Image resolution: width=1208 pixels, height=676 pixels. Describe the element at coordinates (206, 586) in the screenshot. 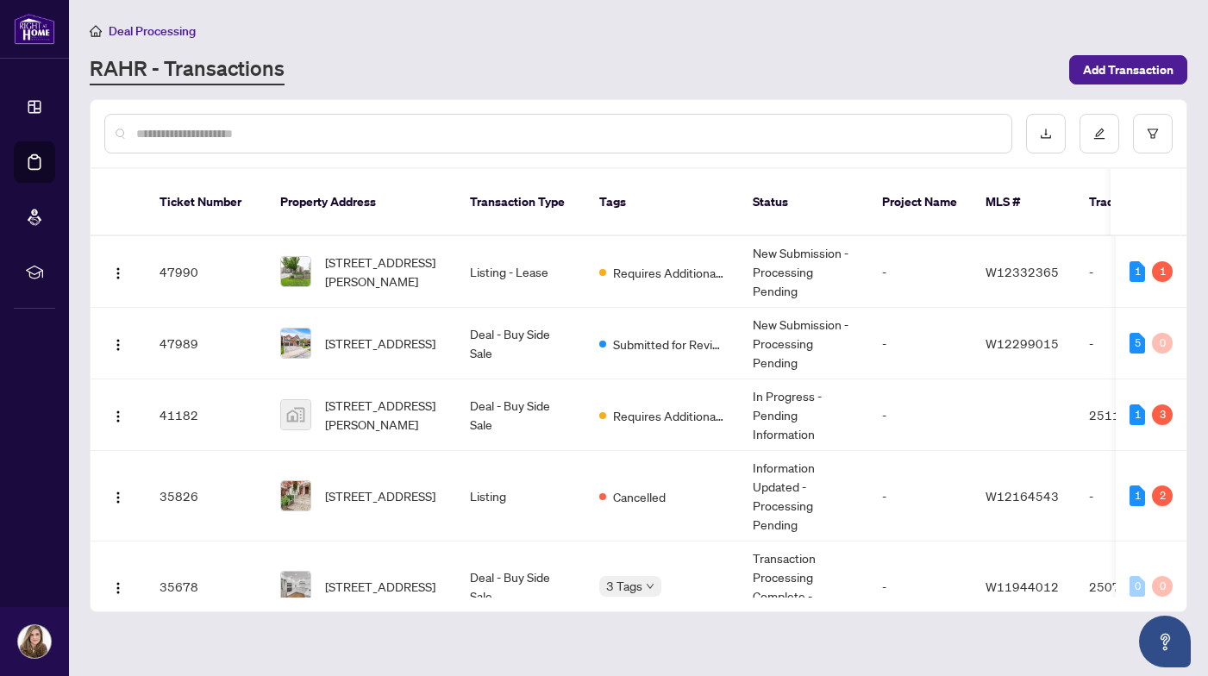

I see `td: 35678` at that location.